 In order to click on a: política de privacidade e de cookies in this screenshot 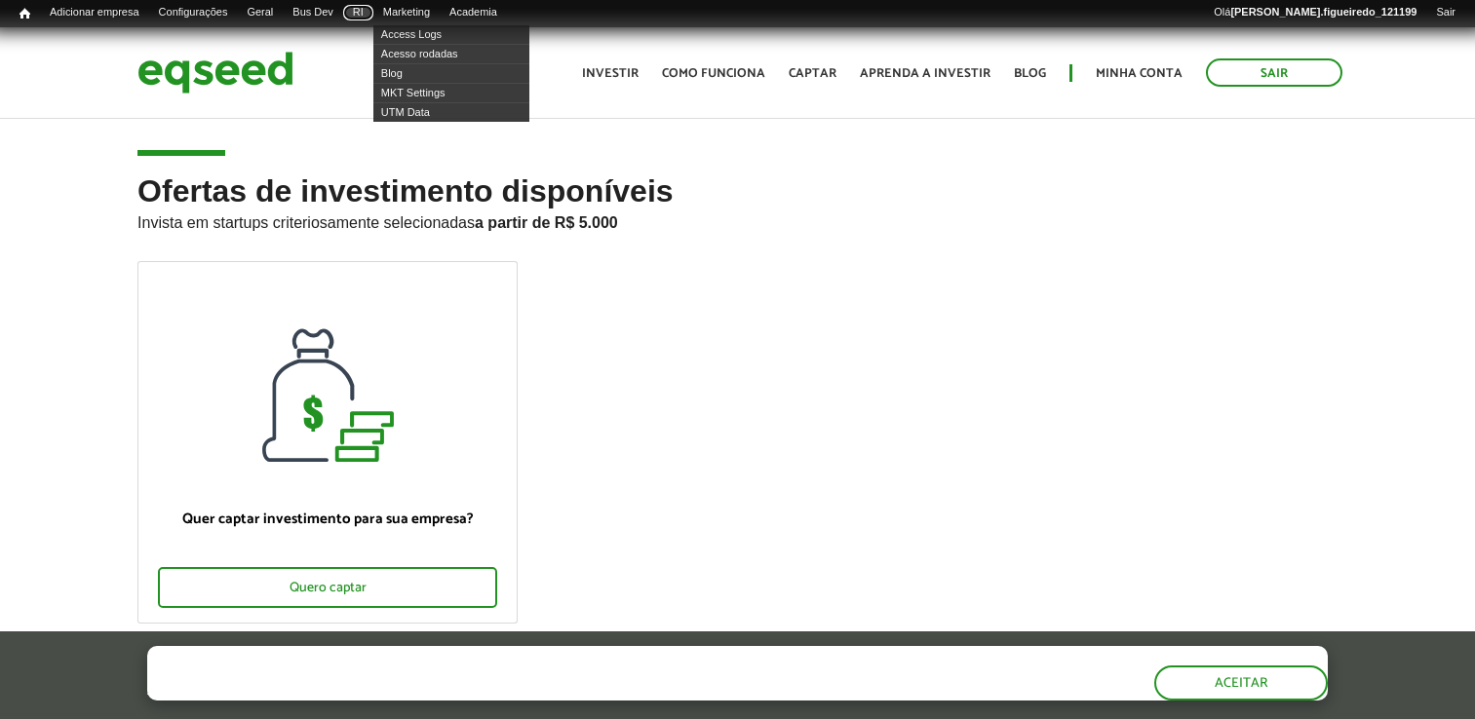, I will do `click(517, 691)`.